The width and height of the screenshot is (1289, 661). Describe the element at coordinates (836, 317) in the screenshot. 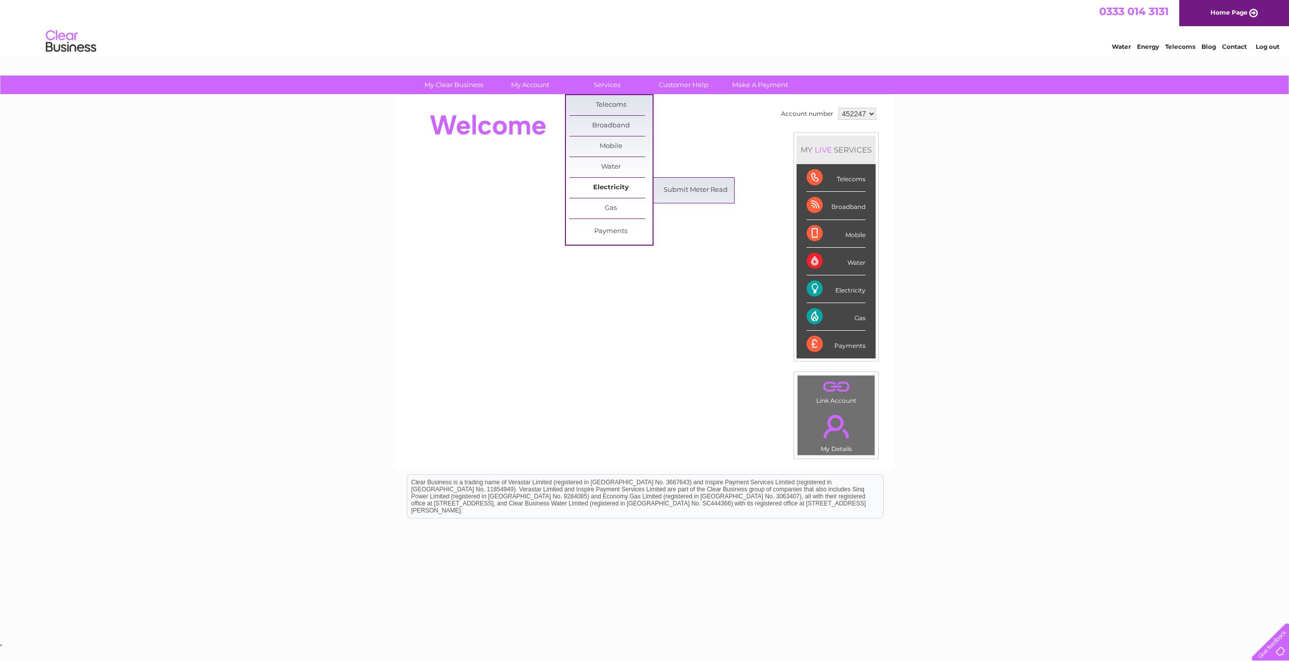

I see `div: Gas` at that location.